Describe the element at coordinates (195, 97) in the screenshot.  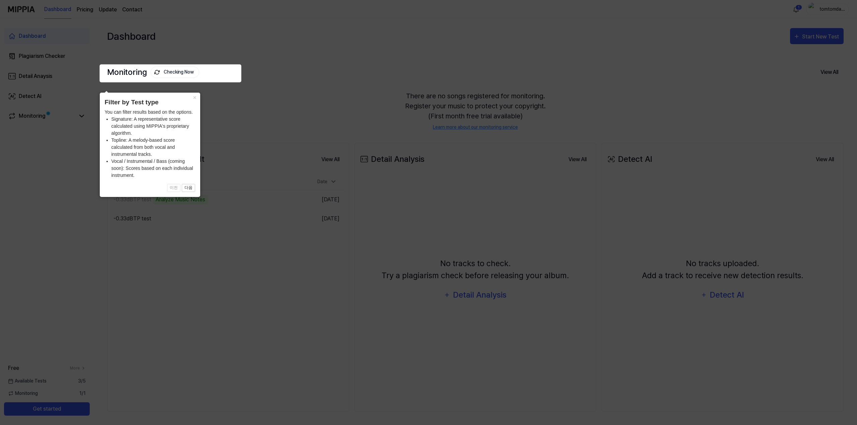
I see `button: Close` at that location.